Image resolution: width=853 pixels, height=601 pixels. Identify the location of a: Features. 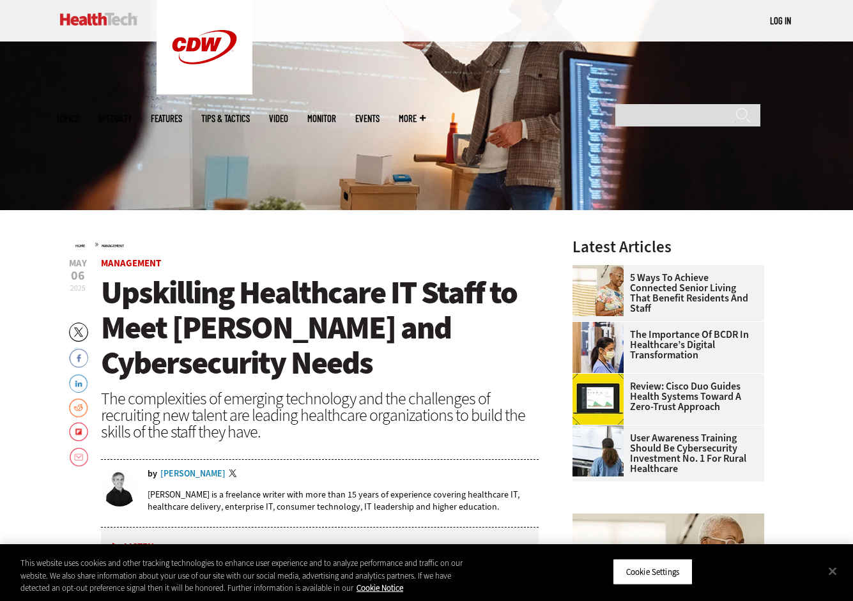
(166, 118).